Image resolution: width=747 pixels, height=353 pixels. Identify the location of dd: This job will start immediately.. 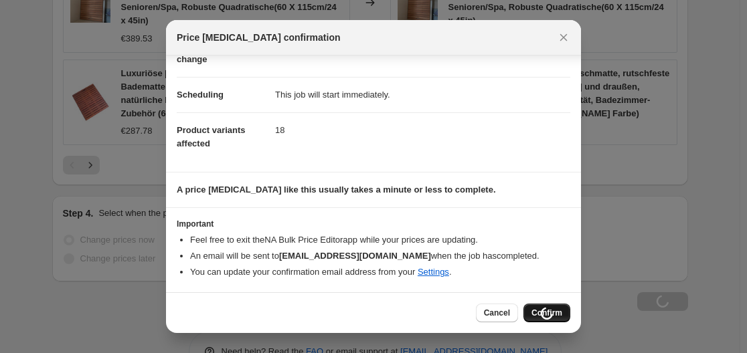
(422, 94).